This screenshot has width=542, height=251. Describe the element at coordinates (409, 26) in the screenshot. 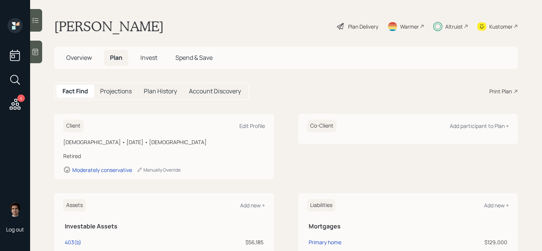

I see `div: Warmer` at that location.